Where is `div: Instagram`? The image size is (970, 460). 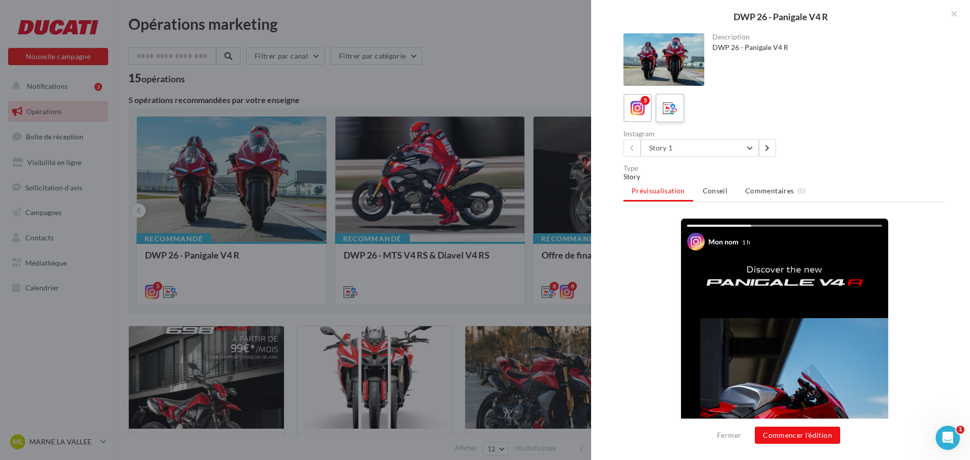 div: Instagram is located at coordinates (701, 134).